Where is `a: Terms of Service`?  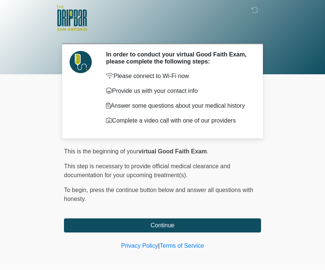
a: Terms of Service is located at coordinates (182, 246).